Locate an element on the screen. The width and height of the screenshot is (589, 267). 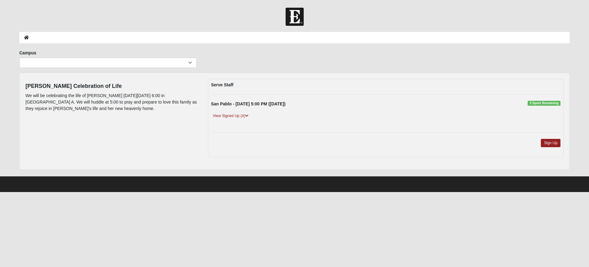
a: View Signed Up (4) is located at coordinates (231, 116).